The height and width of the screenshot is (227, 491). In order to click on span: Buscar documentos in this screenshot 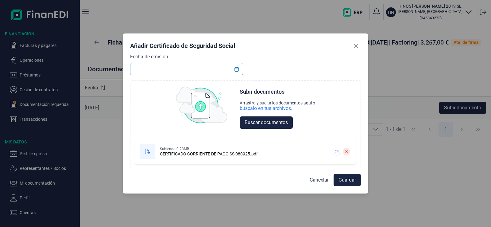, I will do `click(266, 122)`.